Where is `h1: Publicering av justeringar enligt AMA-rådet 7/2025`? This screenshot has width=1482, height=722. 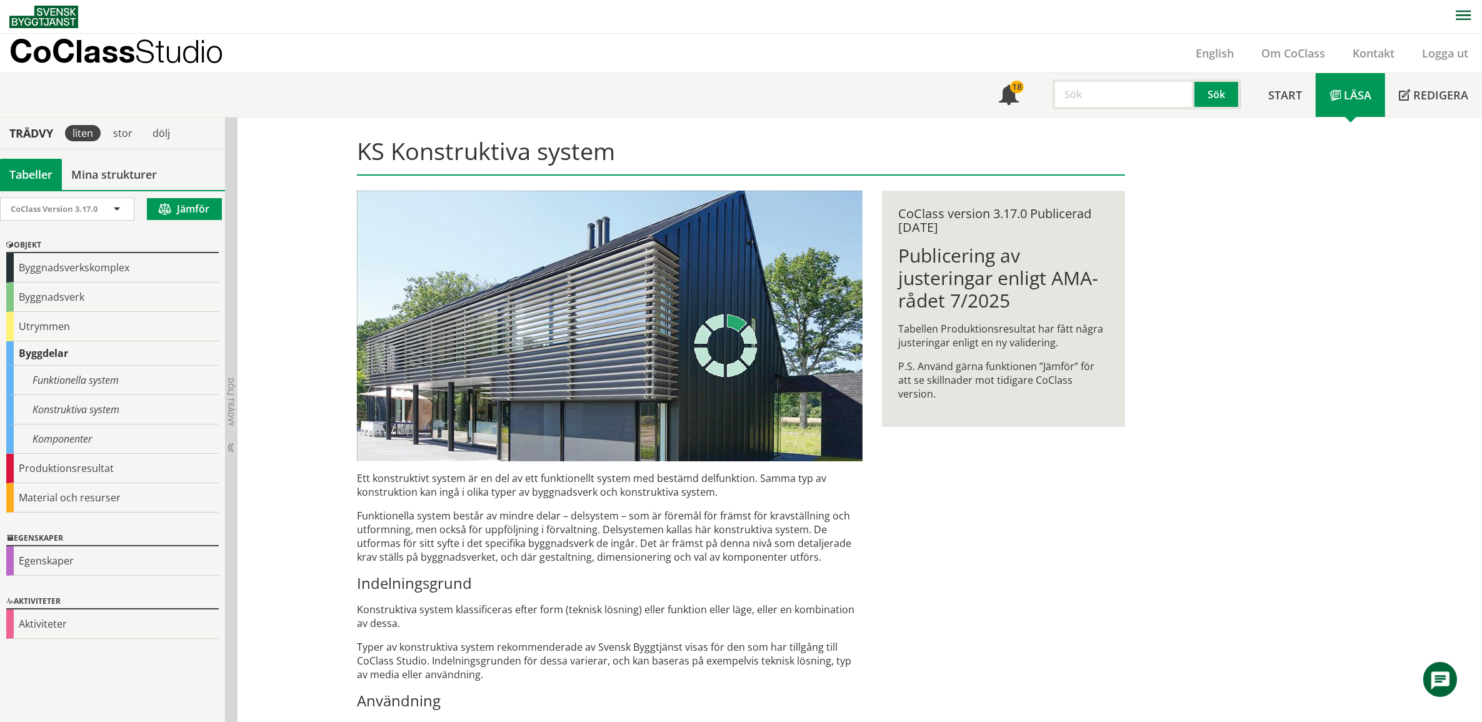
h1: Publicering av justeringar enligt AMA-rådet 7/2025 is located at coordinates (1003, 278).